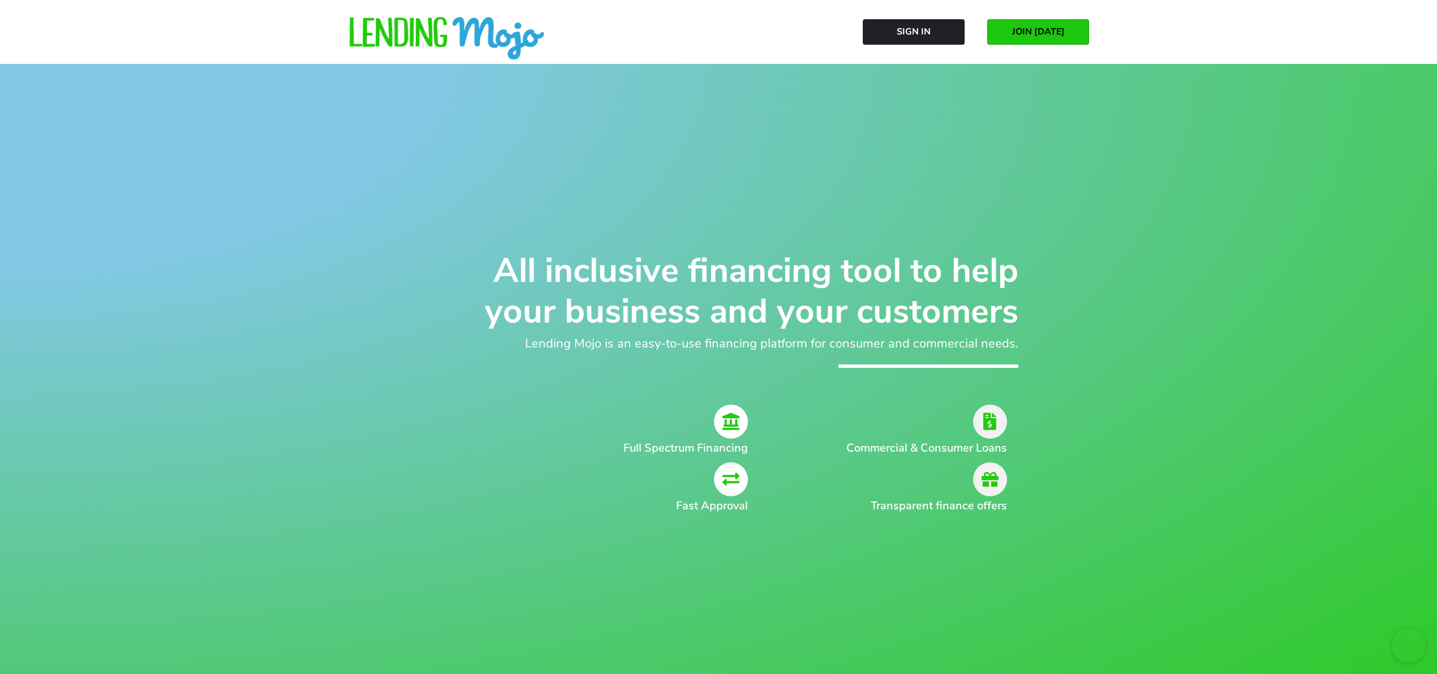 Image resolution: width=1437 pixels, height=674 pixels. What do you see at coordinates (609, 506) in the screenshot?
I see `h2: Fast Approval` at bounding box center [609, 506].